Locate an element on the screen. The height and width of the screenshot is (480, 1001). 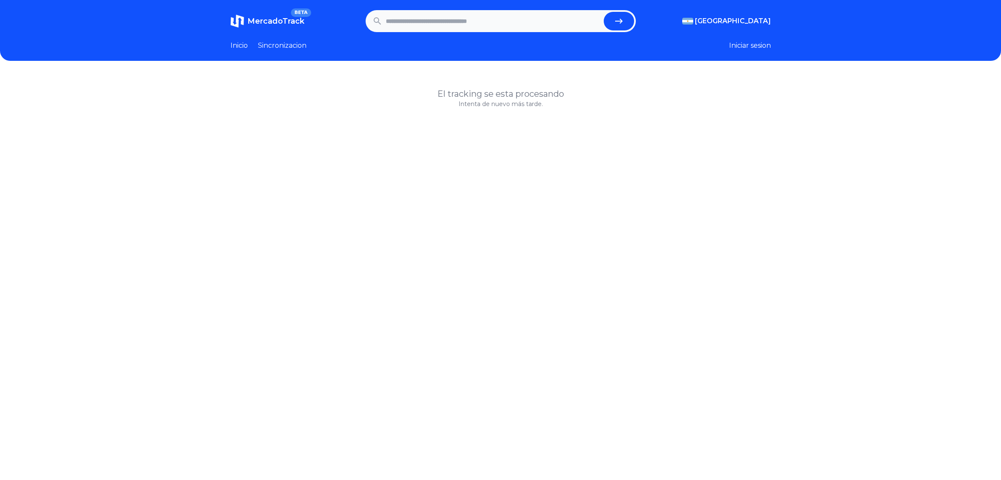
h1: El tracking se esta procesando is located at coordinates (501, 94).